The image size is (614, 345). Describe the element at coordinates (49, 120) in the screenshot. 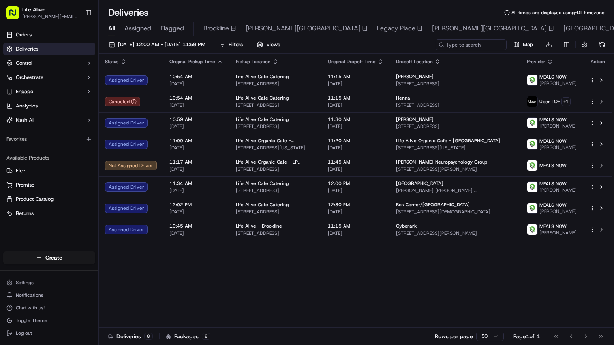

I see `button: Nash AI` at that location.